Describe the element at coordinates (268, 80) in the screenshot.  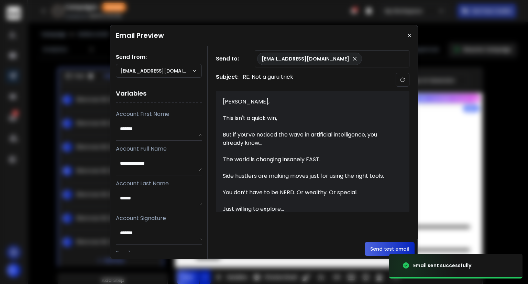
I see `p: RE: Not a guru trick` at that location.